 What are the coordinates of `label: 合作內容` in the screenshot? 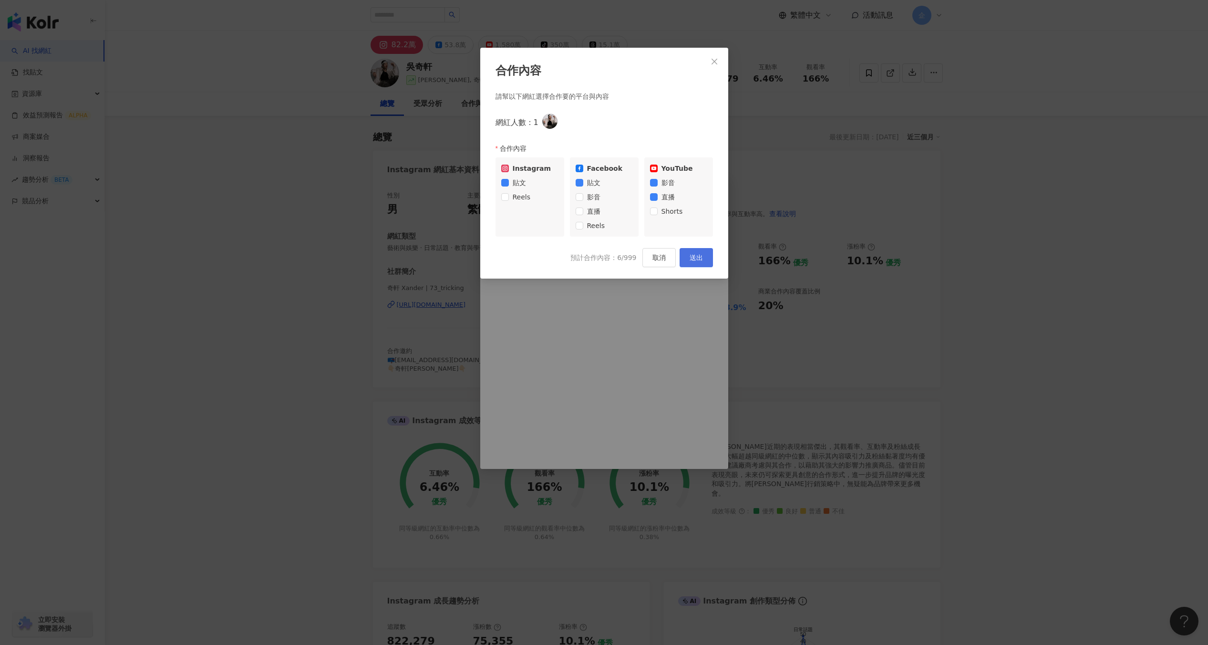 It's located at (515, 148).